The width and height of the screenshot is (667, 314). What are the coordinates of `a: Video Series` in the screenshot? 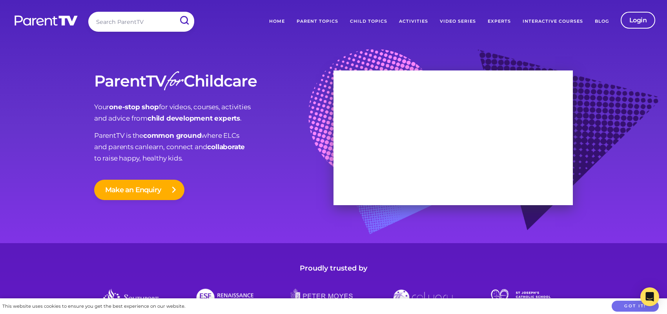 It's located at (458, 22).